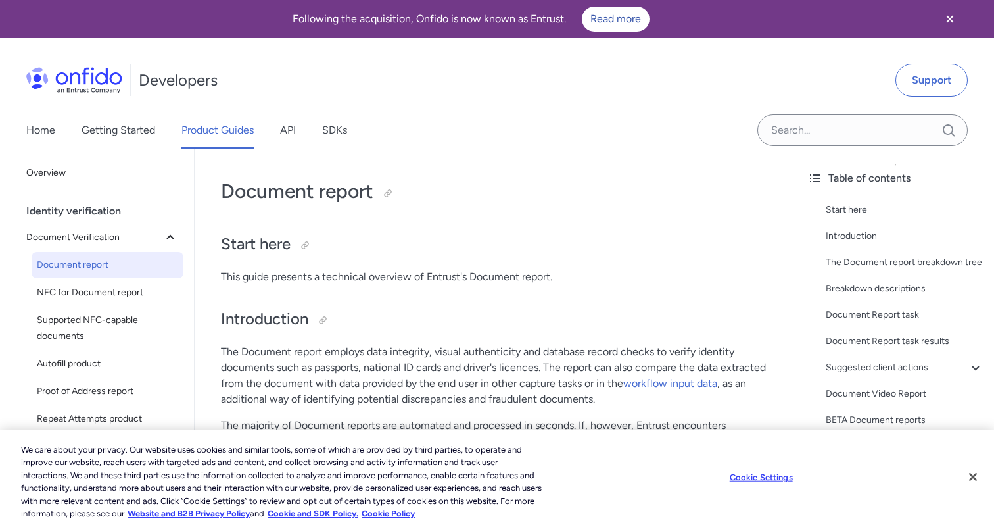 This screenshot has width=994, height=527. Describe the element at coordinates (102, 173) in the screenshot. I see `a: Overview` at that location.